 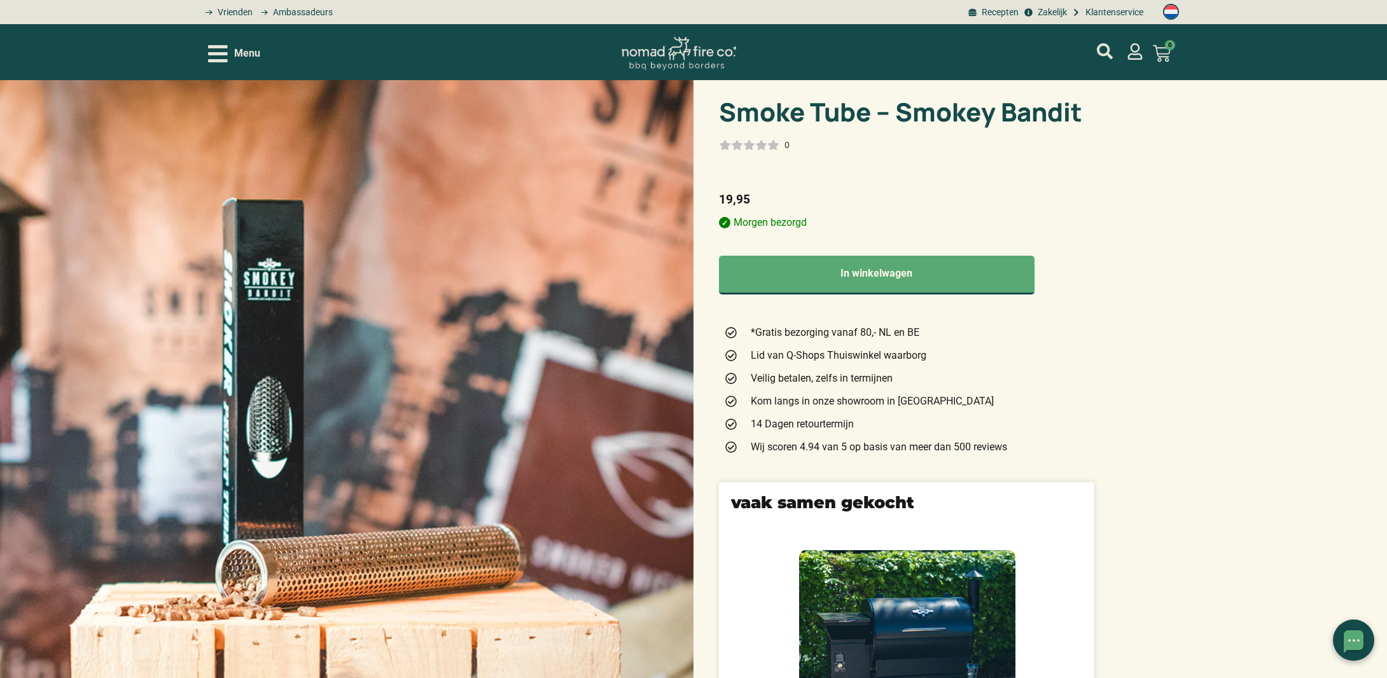 What do you see at coordinates (1113, 12) in the screenshot?
I see `span: Klantenservice` at bounding box center [1113, 12].